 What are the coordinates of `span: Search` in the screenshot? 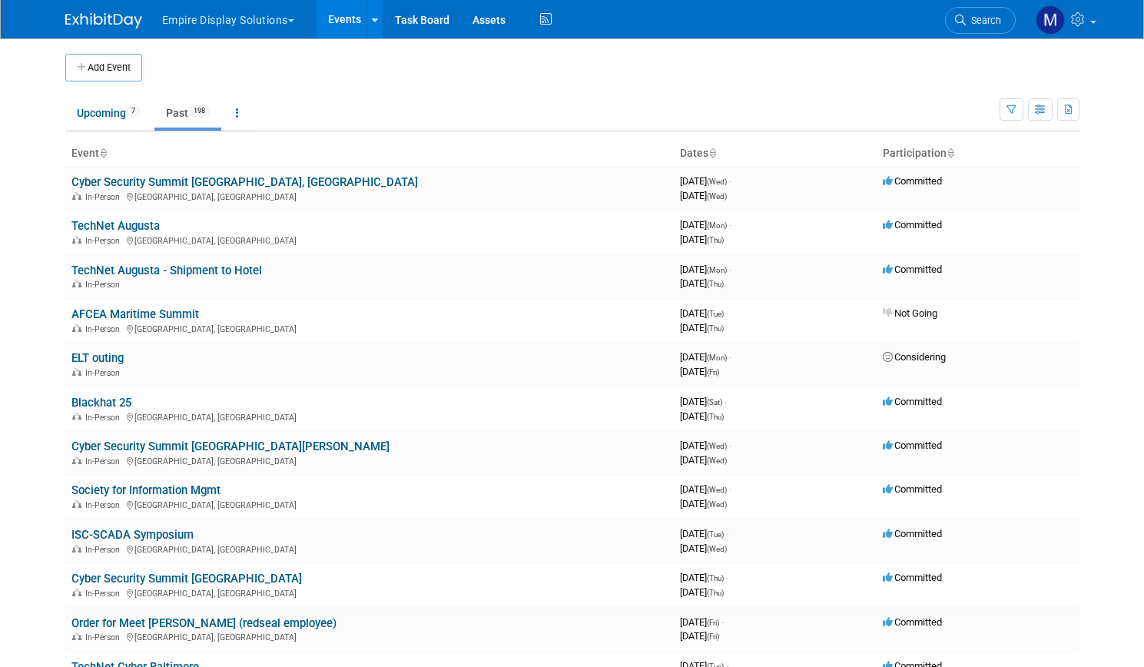 It's located at (983, 20).